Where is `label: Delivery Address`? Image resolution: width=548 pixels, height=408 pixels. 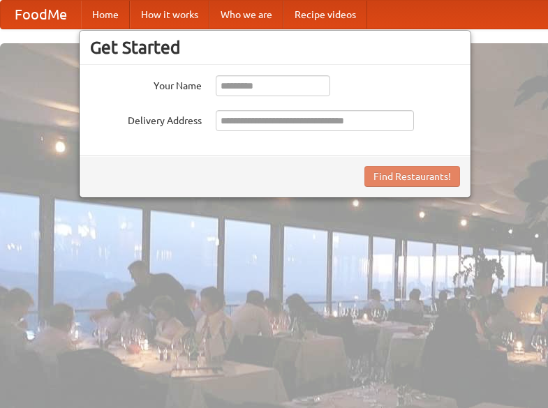 label: Delivery Address is located at coordinates (146, 119).